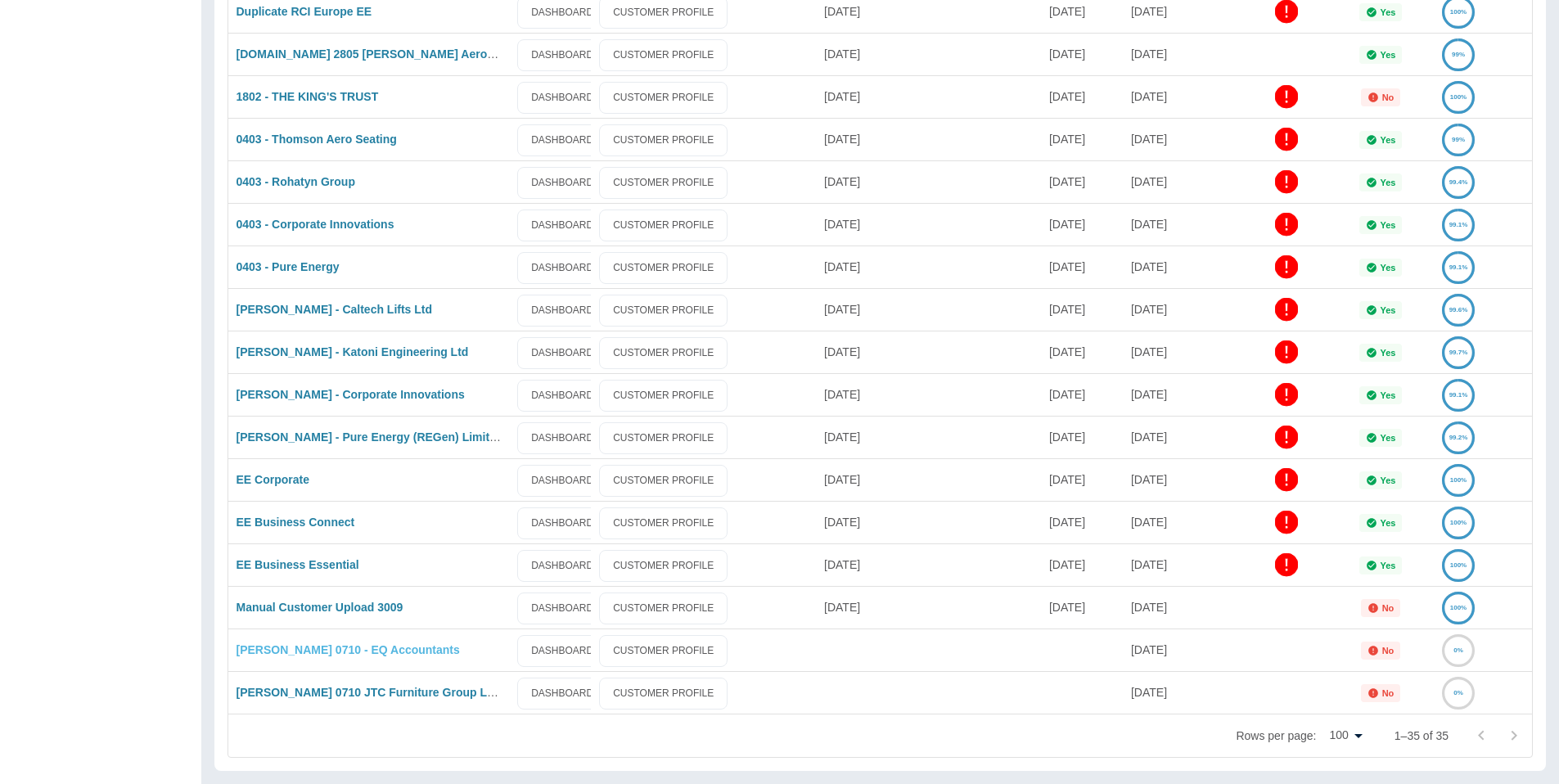  I want to click on div: 18 Feb 2025, so click(1164, 97).